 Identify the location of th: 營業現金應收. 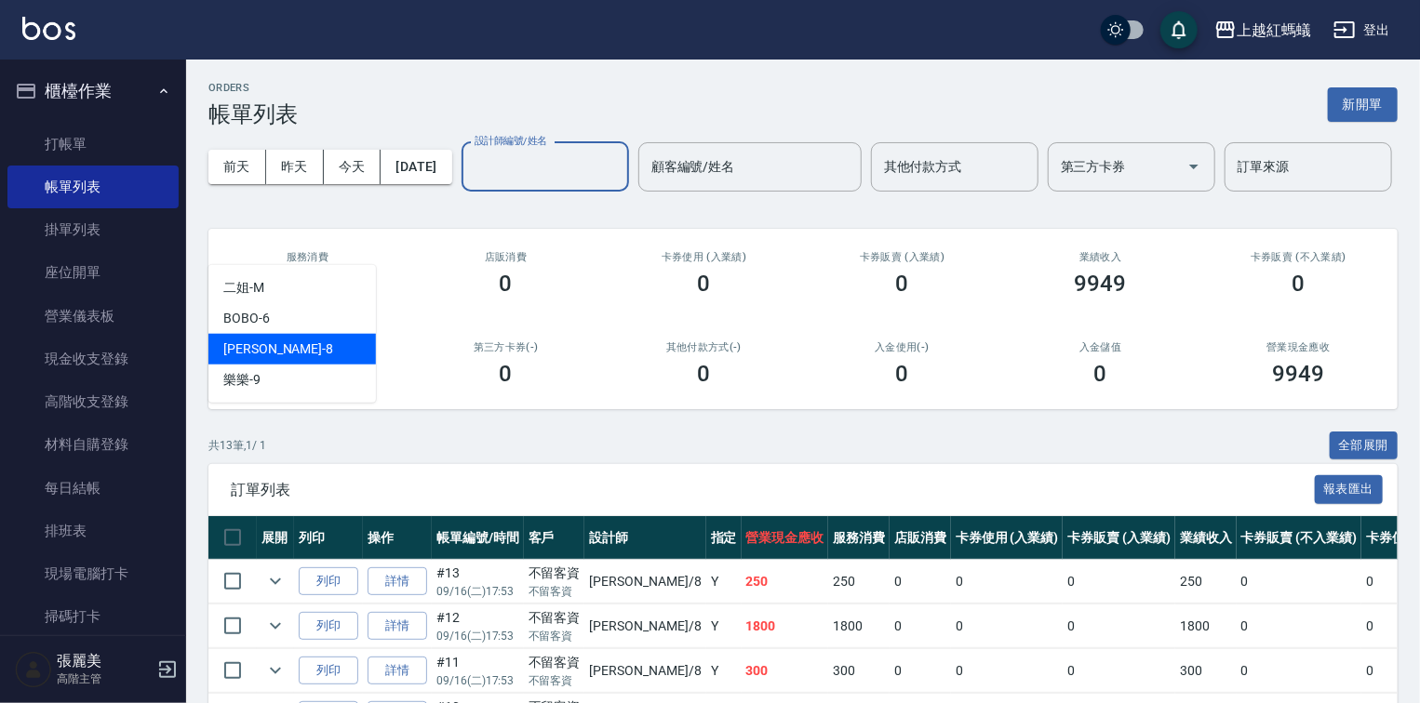
(785, 538).